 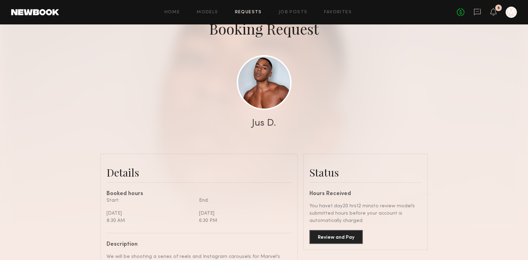 What do you see at coordinates (512, 12) in the screenshot?
I see `a: M` at bounding box center [512, 12].